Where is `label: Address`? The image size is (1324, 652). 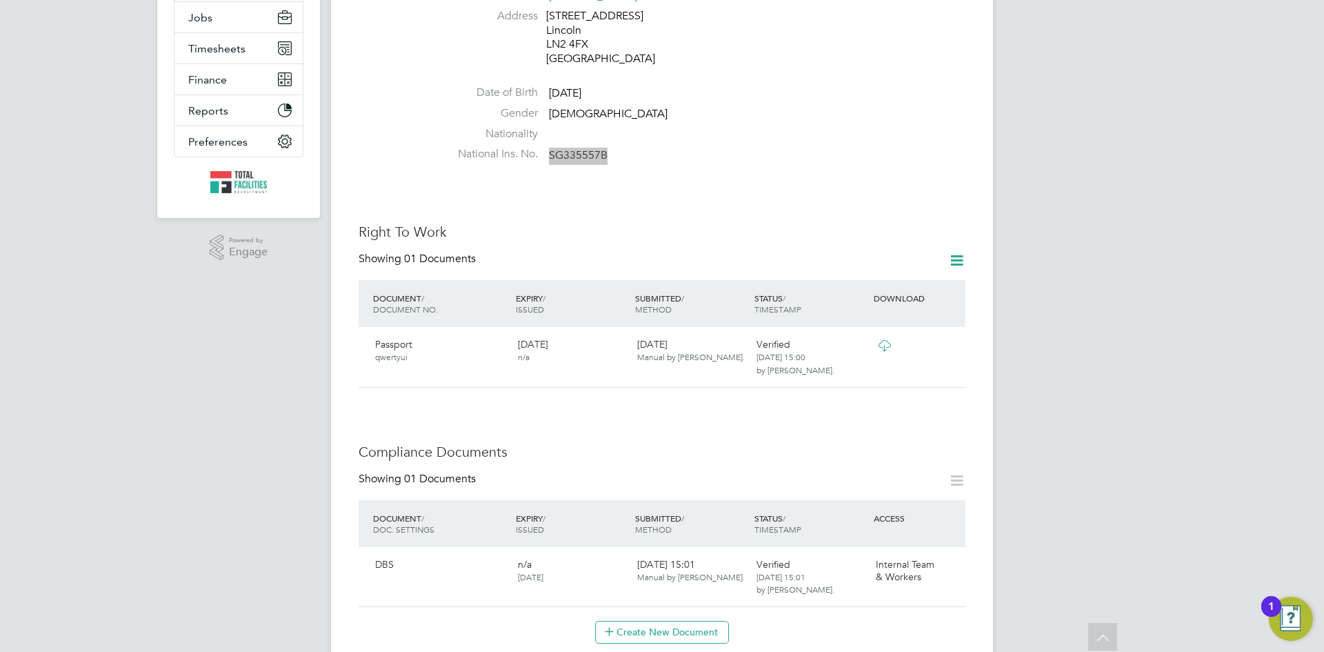
label: Address is located at coordinates (490, 16).